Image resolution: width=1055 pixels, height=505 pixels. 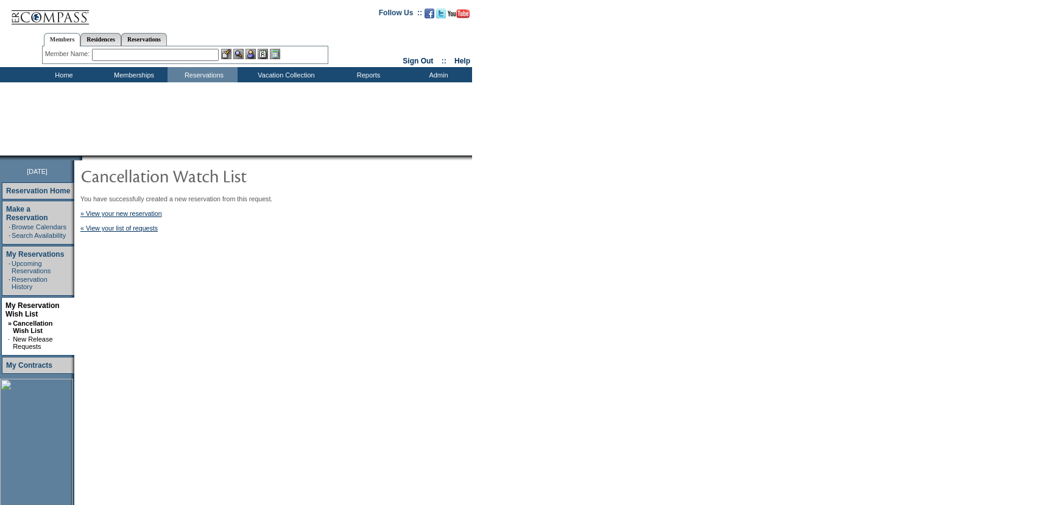 I want to click on span: You have successfully created a new reservation from this request., so click(x=176, y=199).